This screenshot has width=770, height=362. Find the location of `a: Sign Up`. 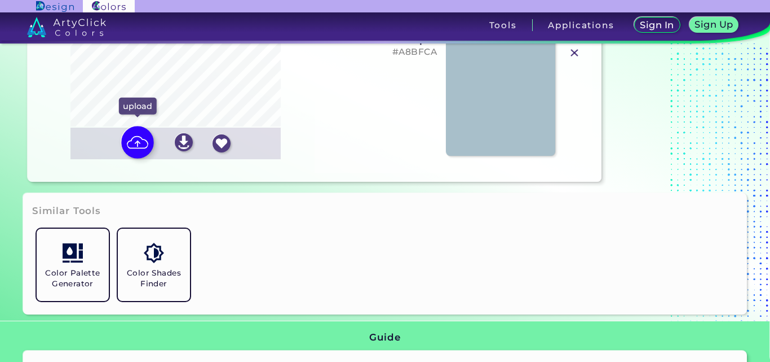

a: Sign Up is located at coordinates (714, 25).